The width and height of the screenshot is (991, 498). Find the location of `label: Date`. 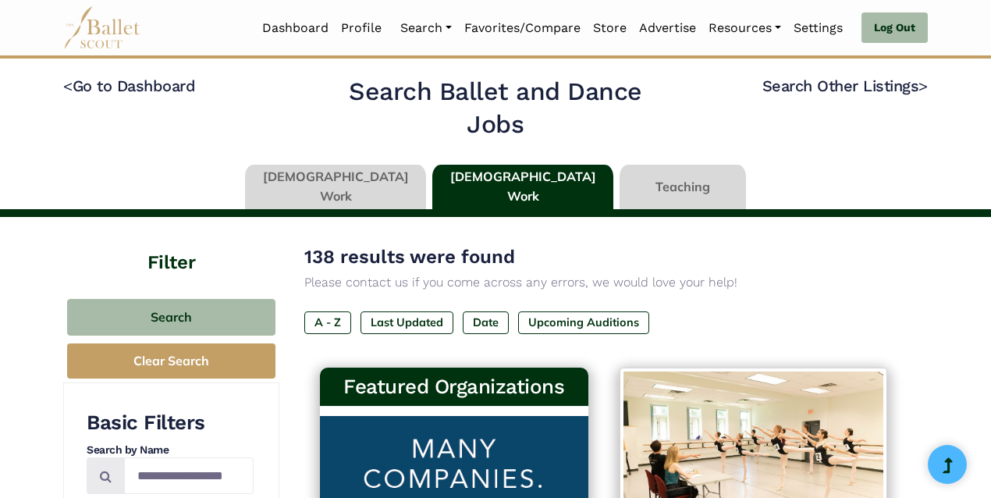

label: Date is located at coordinates (485, 322).